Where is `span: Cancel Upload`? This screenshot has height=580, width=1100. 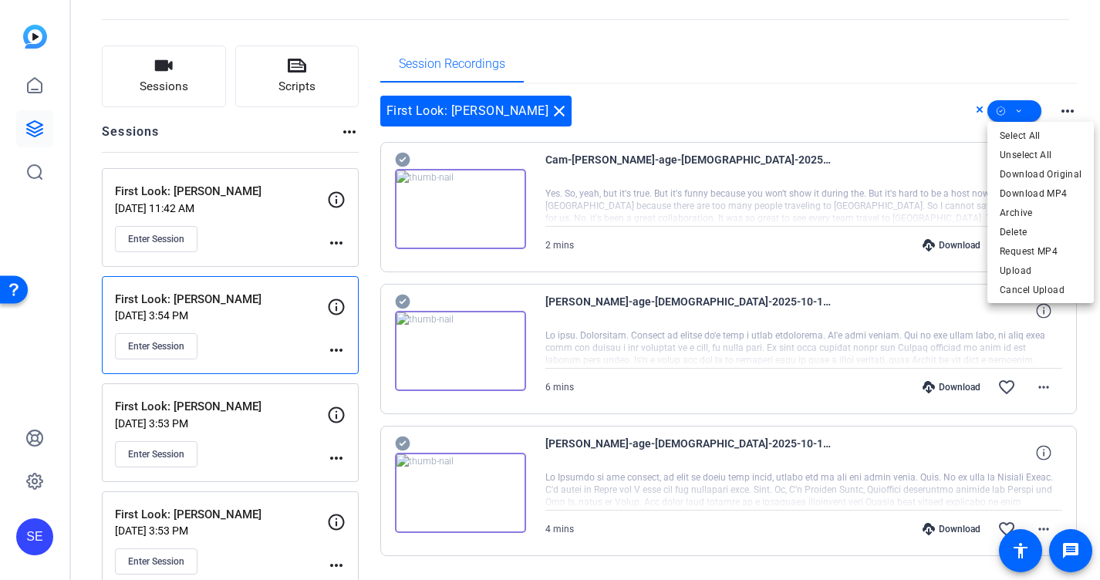
span: Cancel Upload is located at coordinates (1041, 289).